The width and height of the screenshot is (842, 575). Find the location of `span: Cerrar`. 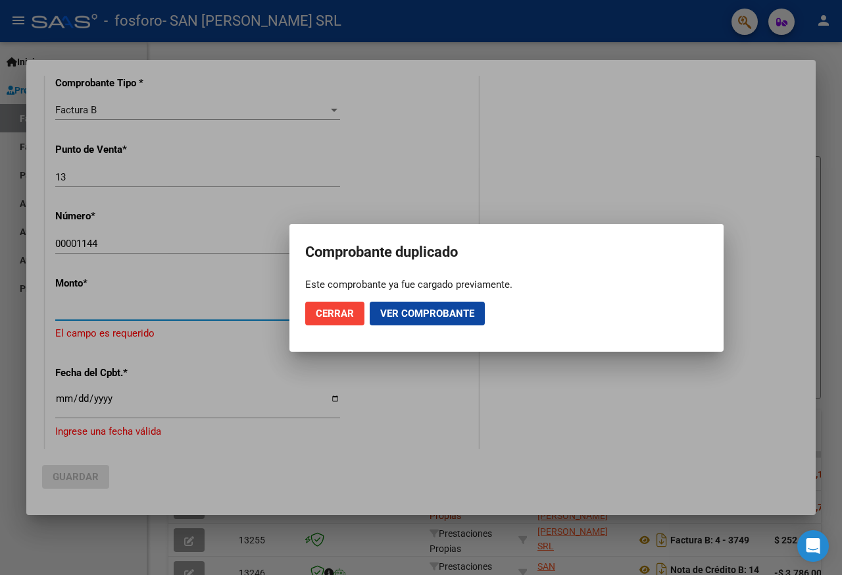

span: Cerrar is located at coordinates (335, 313).